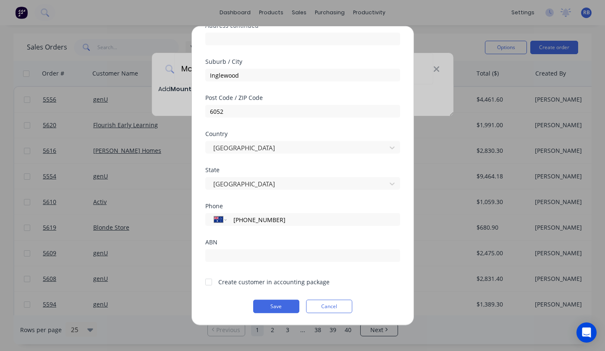 Image resolution: width=605 pixels, height=351 pixels. Describe the element at coordinates (303, 62) in the screenshot. I see `div: Suburb / City` at that location.